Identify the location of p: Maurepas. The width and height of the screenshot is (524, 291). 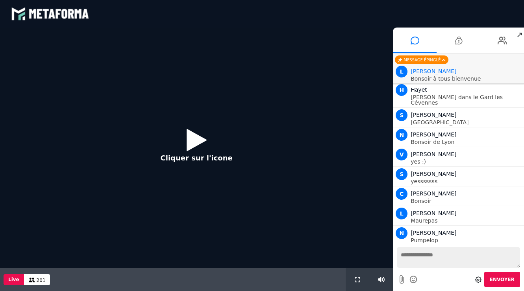
(466, 221).